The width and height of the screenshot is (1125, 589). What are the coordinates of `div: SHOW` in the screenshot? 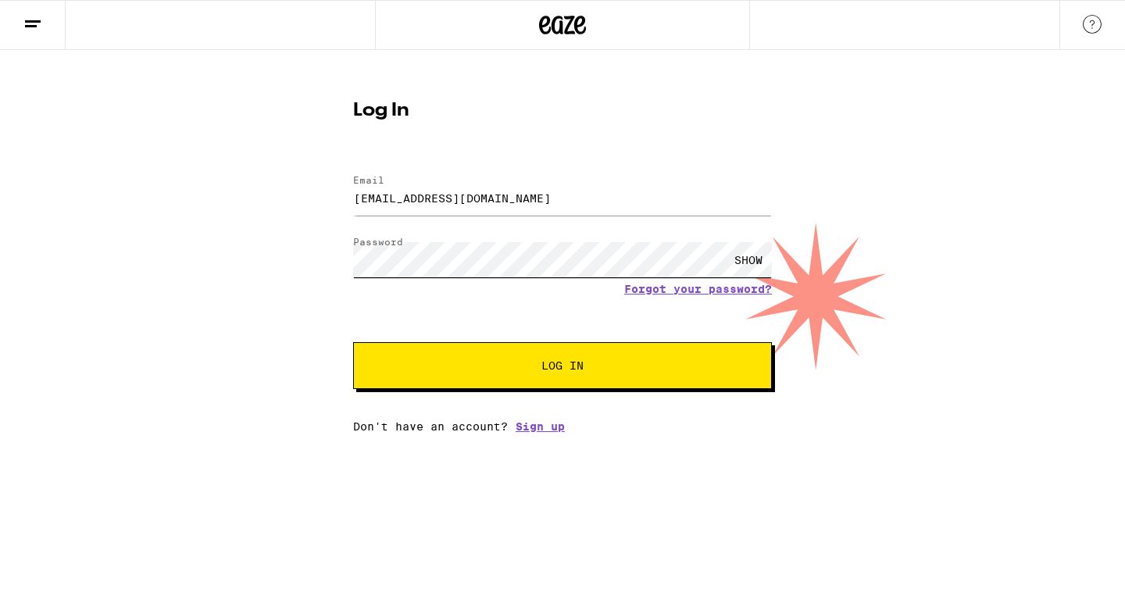 It's located at (748, 259).